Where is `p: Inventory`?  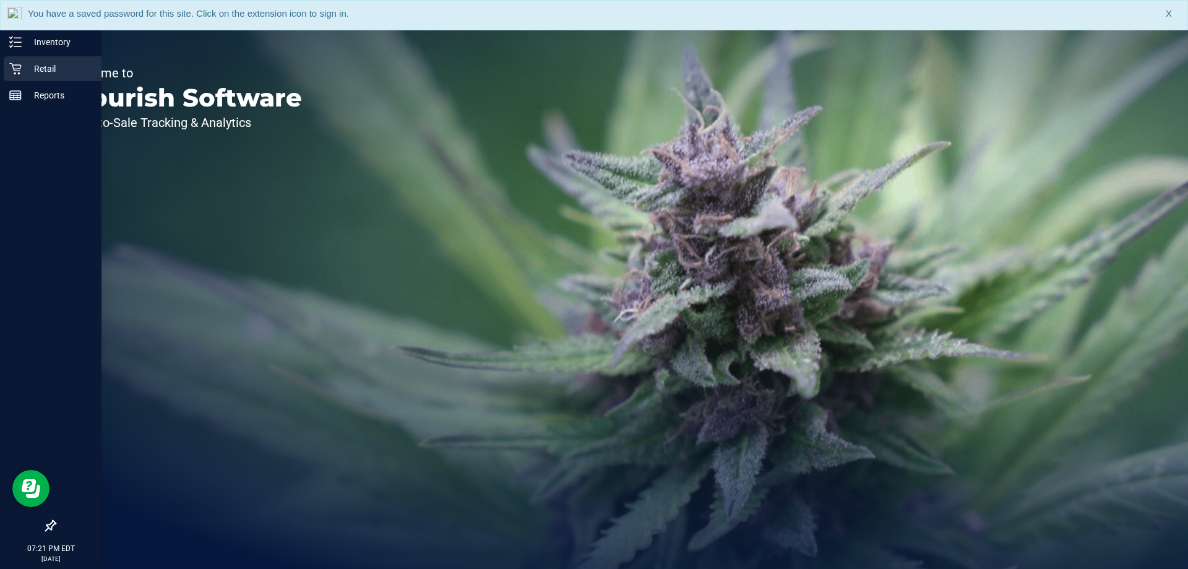
p: Inventory is located at coordinates (59, 42).